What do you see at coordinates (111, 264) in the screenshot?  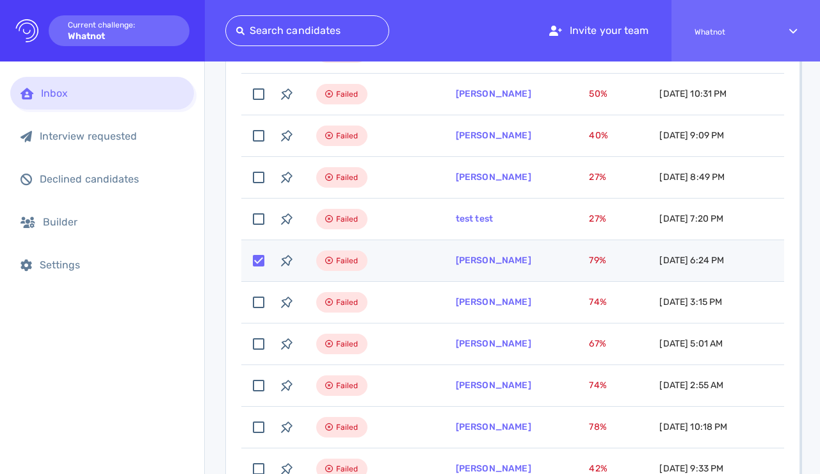 I see `div: Settings` at bounding box center [111, 264].